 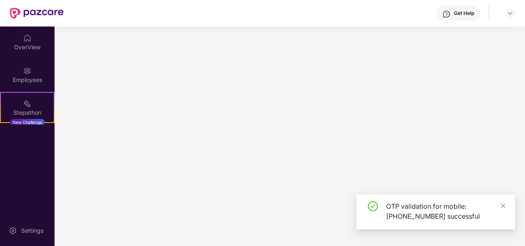 What do you see at coordinates (373, 206) in the screenshot?
I see `span: check-circle` at bounding box center [373, 206].